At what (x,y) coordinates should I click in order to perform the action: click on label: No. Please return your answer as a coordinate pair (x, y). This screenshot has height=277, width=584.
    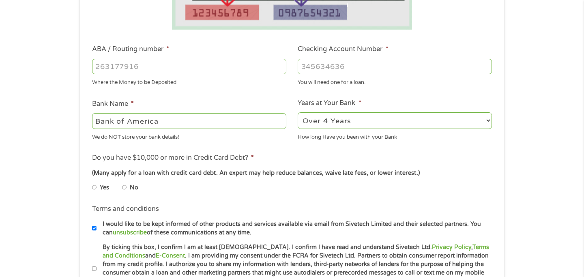
    Looking at the image, I should click on (134, 188).